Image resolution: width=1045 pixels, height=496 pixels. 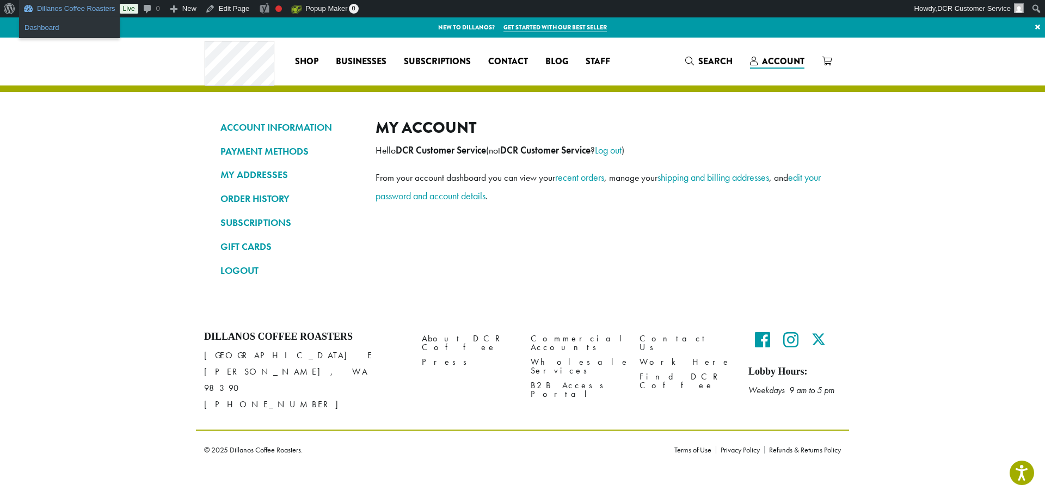 I want to click on span: Subscriptions, so click(x=437, y=62).